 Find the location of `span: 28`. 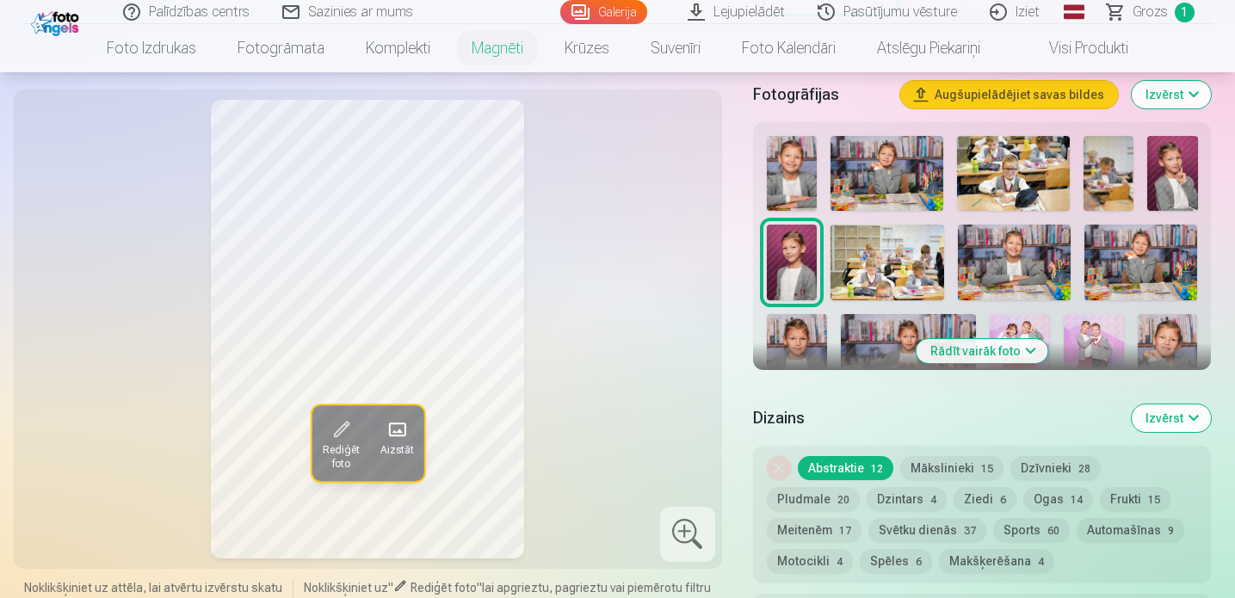

span: 28 is located at coordinates (1084, 469).